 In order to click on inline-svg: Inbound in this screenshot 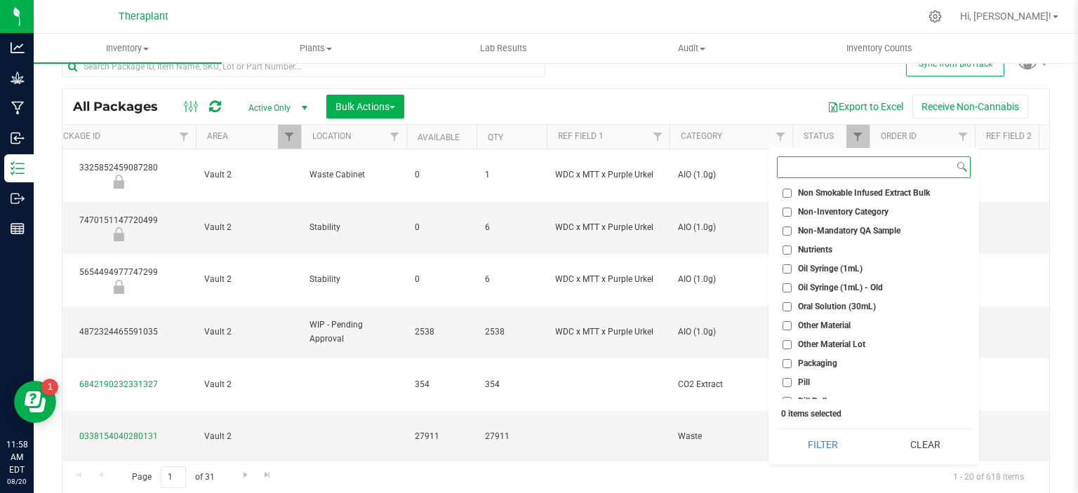, I will do `click(18, 138)`.